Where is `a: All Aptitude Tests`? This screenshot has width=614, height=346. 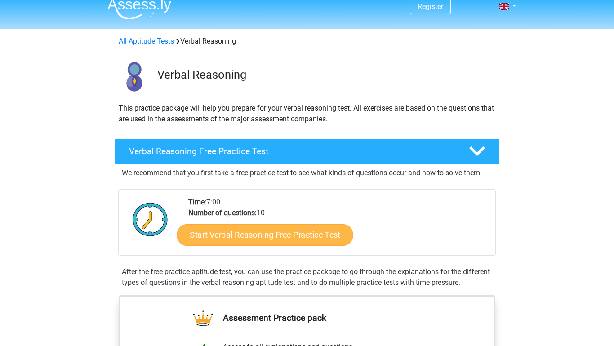
a: All Aptitude Tests is located at coordinates (146, 41).